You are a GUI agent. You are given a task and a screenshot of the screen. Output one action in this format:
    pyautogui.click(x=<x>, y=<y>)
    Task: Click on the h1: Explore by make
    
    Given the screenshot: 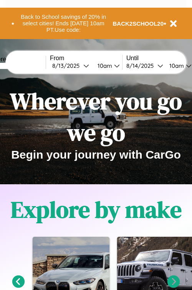 What is the action you would take?
    pyautogui.click(x=96, y=210)
    